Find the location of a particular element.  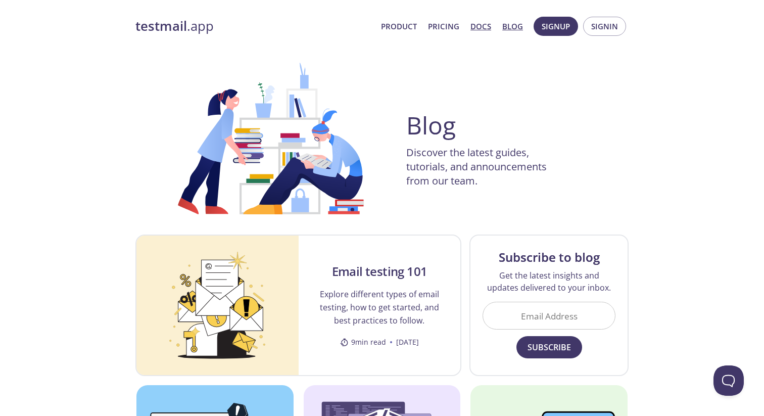

p: Discover the latest guides, tutorials, and announcements from our team. is located at coordinates (487, 167).